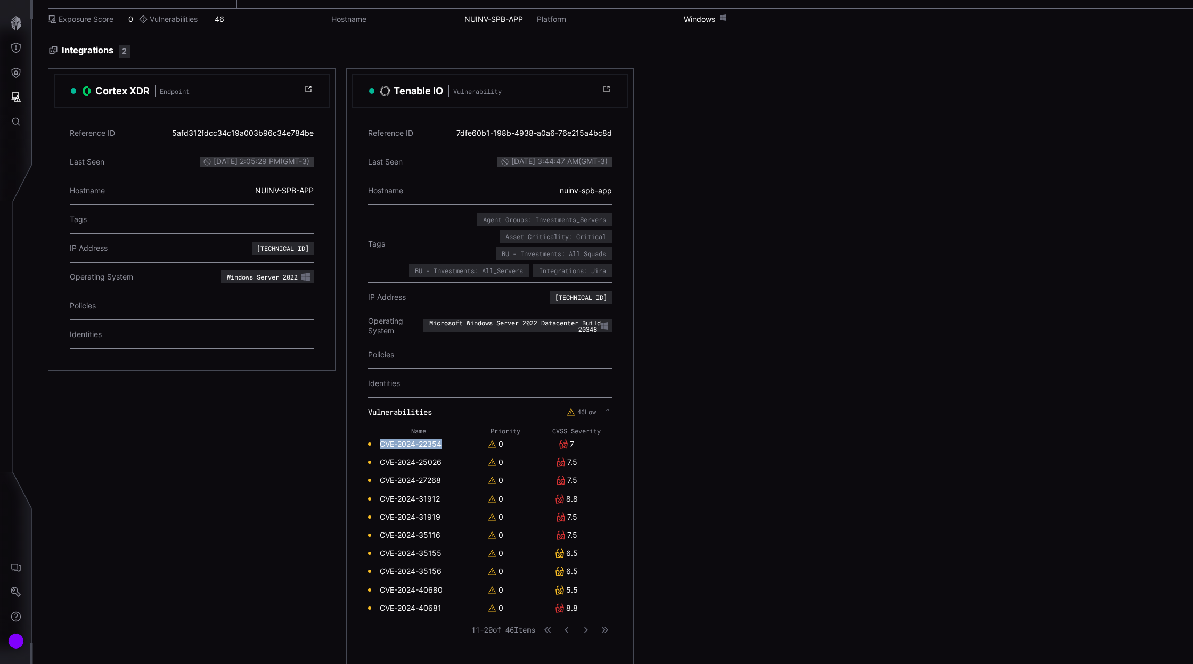 The width and height of the screenshot is (1193, 664). I want to click on a: CVE-2024-40680, so click(411, 590).